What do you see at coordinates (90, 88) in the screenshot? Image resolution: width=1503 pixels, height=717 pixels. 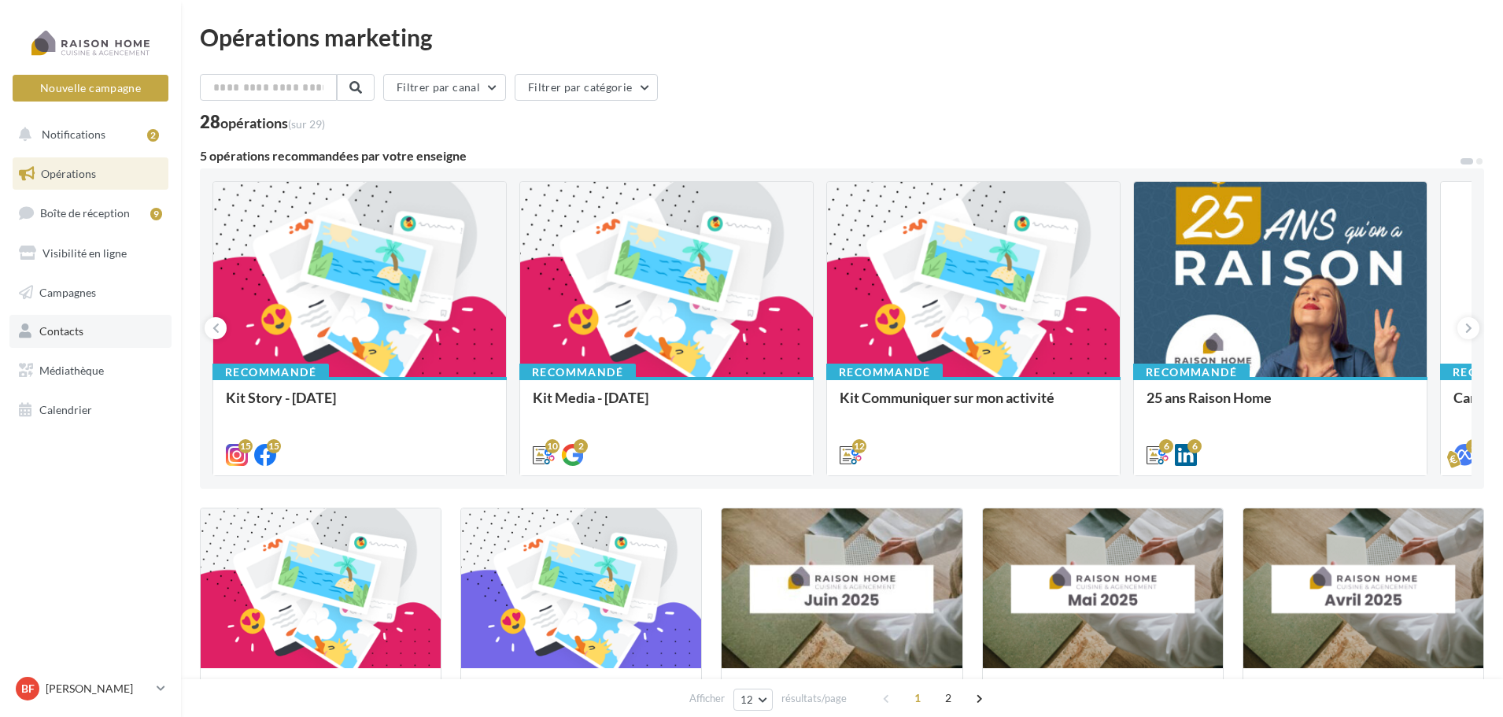 I see `button: Nouvelle campagne` at bounding box center [90, 88].